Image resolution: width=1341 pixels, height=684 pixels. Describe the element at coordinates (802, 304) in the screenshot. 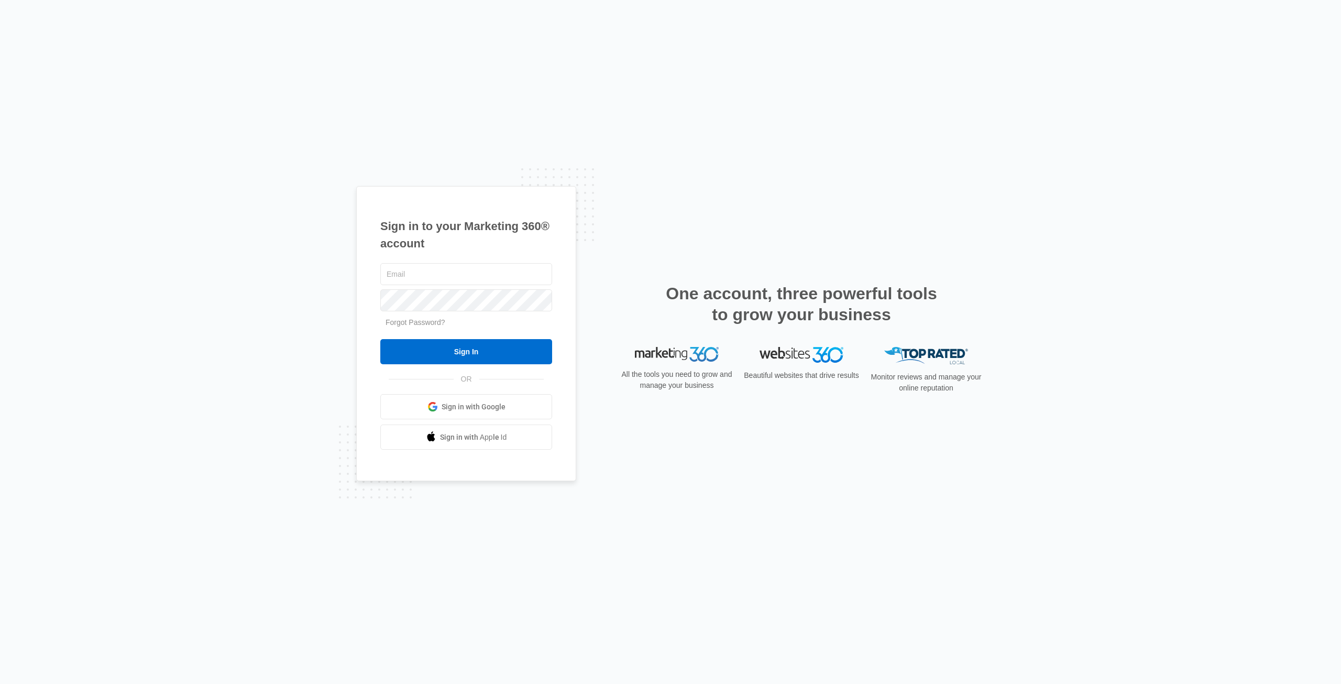

I see `h2: One account, three powerful tools to grow your business` at that location.